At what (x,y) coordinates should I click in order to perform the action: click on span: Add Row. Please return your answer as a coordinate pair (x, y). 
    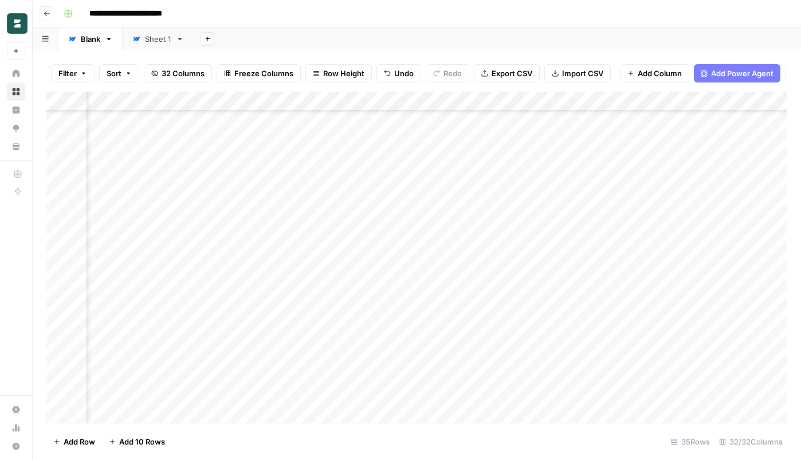
    Looking at the image, I should click on (79, 442).